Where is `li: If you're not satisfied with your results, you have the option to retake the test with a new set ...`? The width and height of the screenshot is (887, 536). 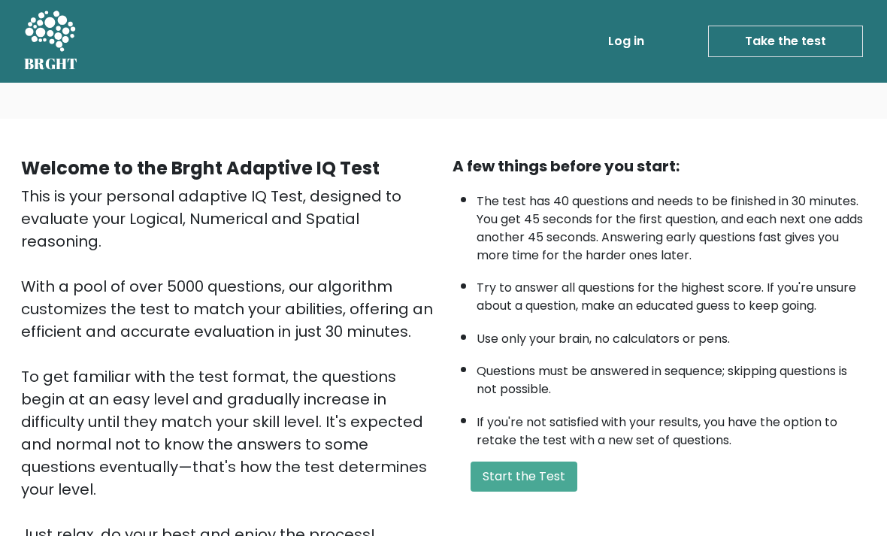
li: If you're not satisfied with your results, you have the option to retake the test with a new set ... is located at coordinates (671, 428).